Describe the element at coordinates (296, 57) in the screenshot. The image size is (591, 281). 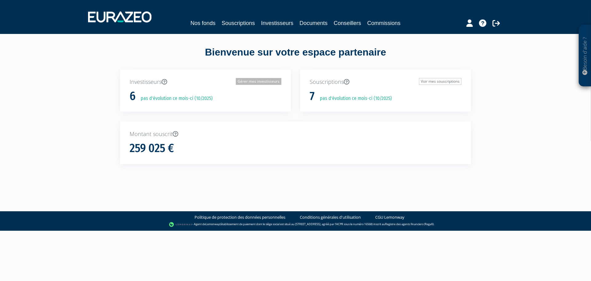
I see `div: Bienvenue sur votre espace partenaire` at that location.